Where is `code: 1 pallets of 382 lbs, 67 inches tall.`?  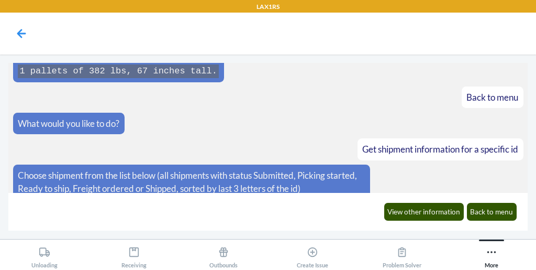 code: 1 pallets of 382 lbs, 67 inches tall. is located at coordinates (118, 71).